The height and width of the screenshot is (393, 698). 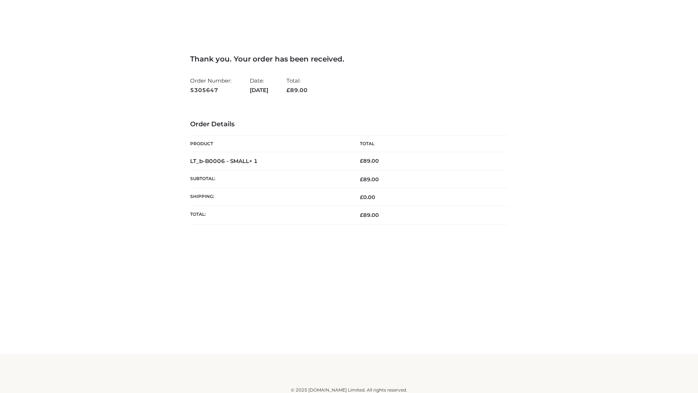 What do you see at coordinates (224, 161) in the screenshot?
I see `strong: LT_b-B0006 - SMALL` at bounding box center [224, 161].